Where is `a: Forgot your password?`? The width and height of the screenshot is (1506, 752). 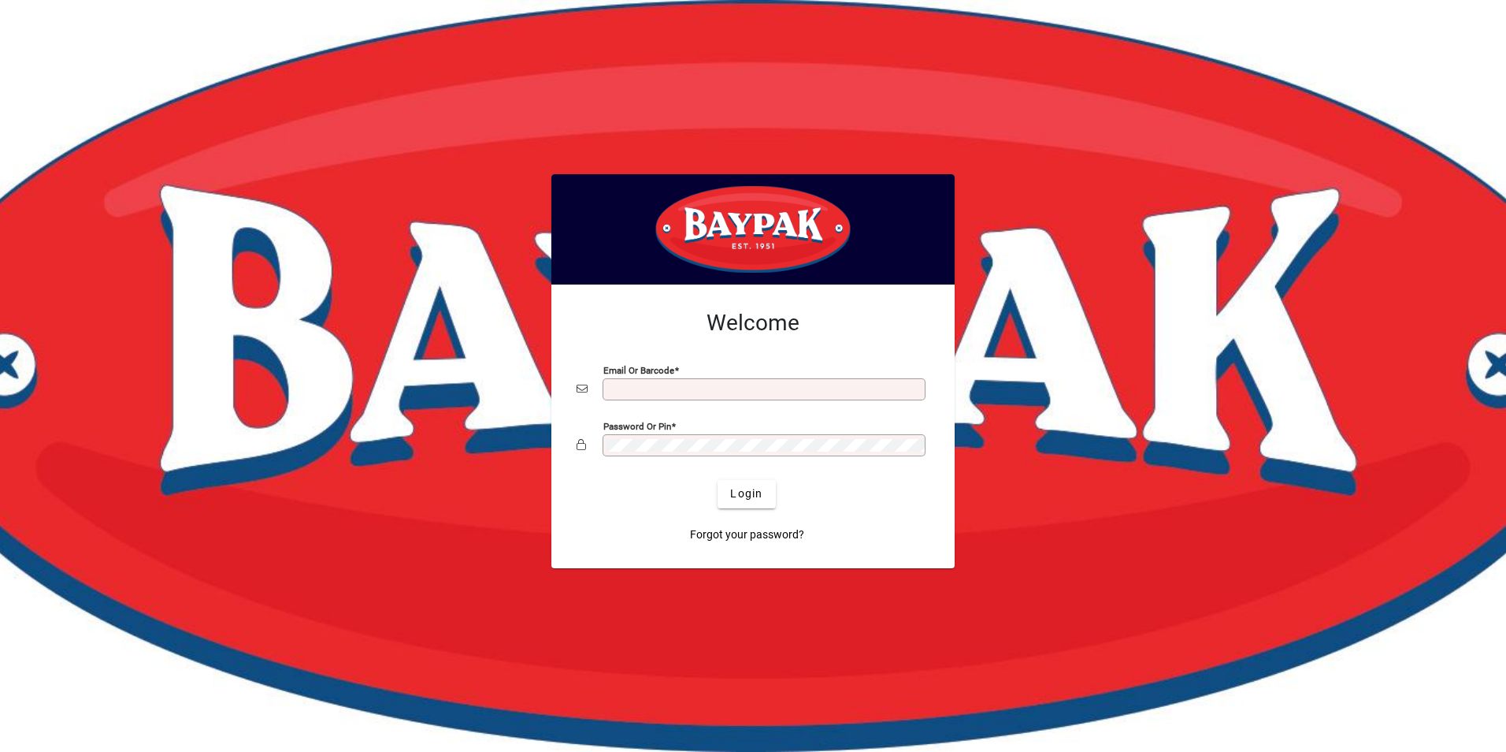
a: Forgot your password? is located at coordinates (747, 535).